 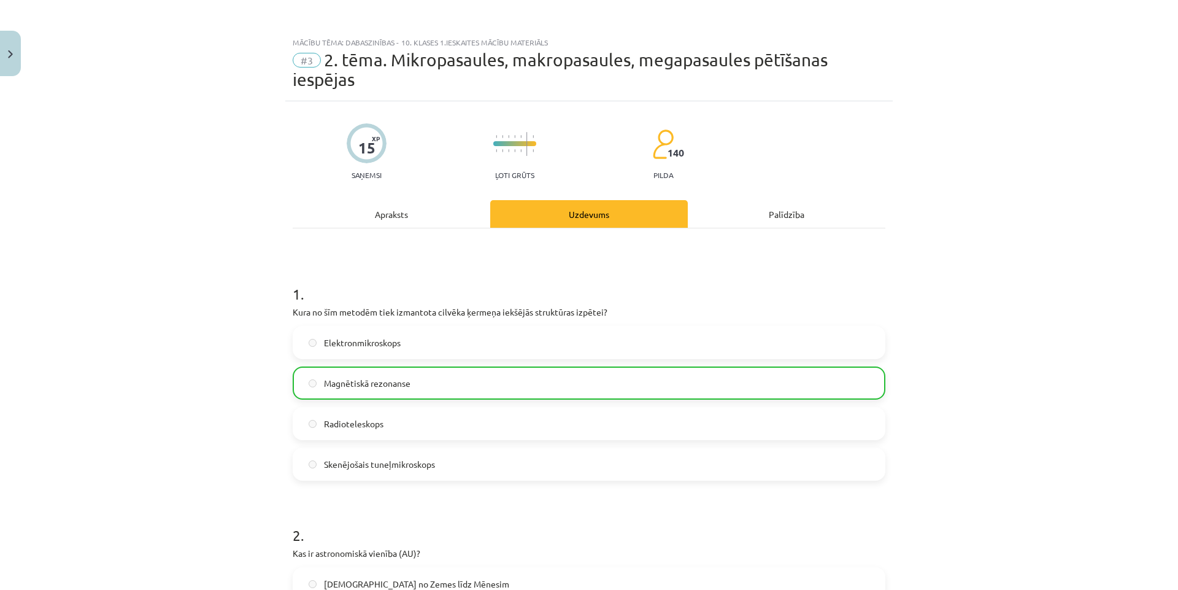 I want to click on img: icon-long-line-d9ea69661e0d244f92f715978eff75569469978d946b2353a9bb055b3ed8787d.svg, so click(x=527, y=144).